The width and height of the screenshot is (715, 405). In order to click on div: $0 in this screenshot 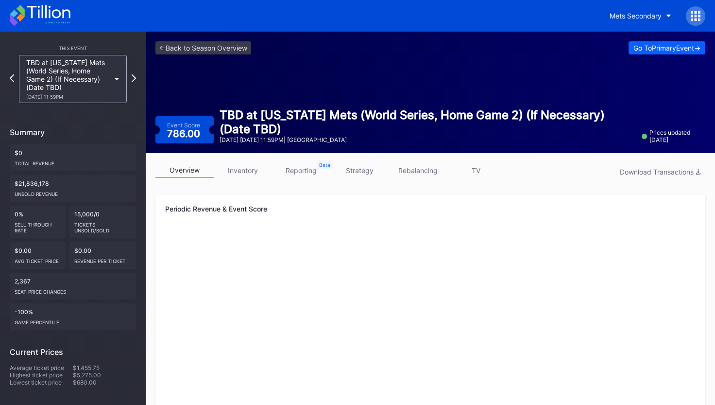, I will do `click(73, 157)`.